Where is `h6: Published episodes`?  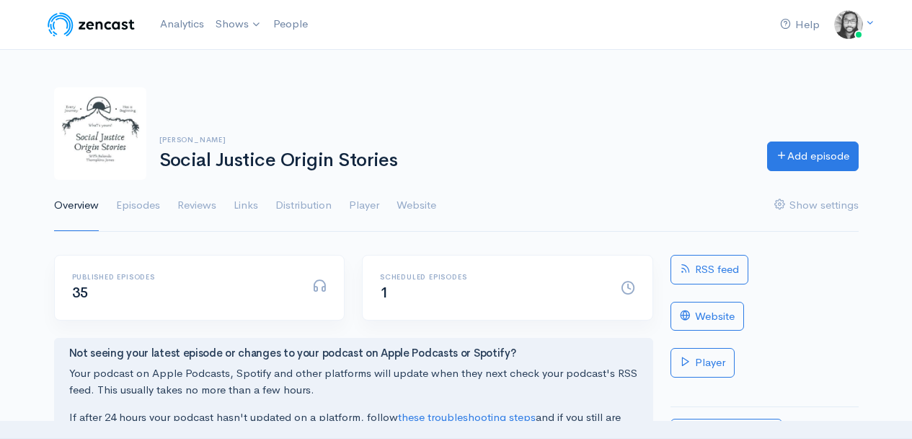
h6: Published episodes is located at coordinates (184, 276).